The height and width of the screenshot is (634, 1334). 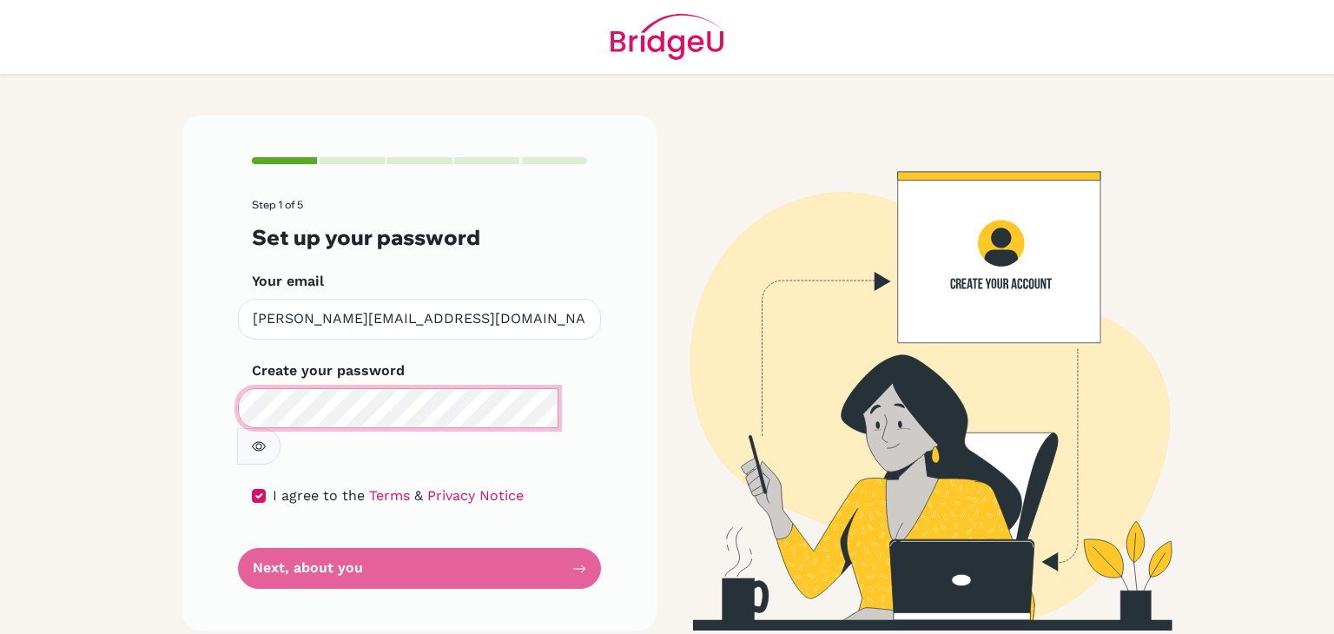 I want to click on input: Insert your email*, so click(x=420, y=319).